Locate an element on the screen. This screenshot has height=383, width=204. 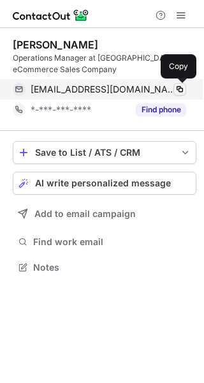
button: Reveal Button is located at coordinates (161, 110).